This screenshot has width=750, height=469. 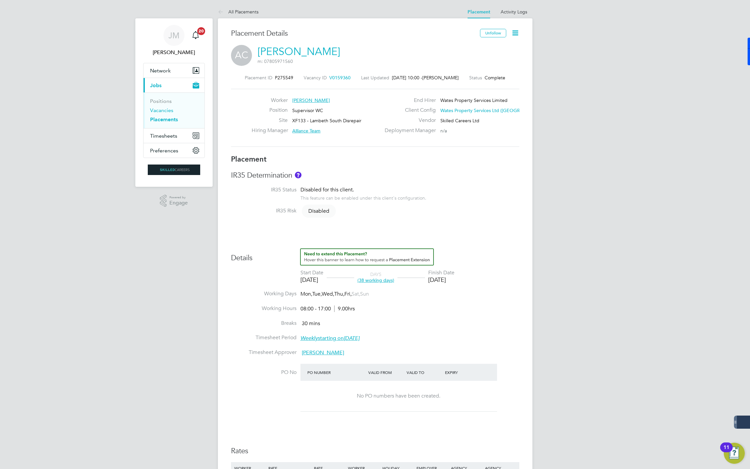 What do you see at coordinates (284, 78) in the screenshot?
I see `span: P275549` at bounding box center [284, 78].